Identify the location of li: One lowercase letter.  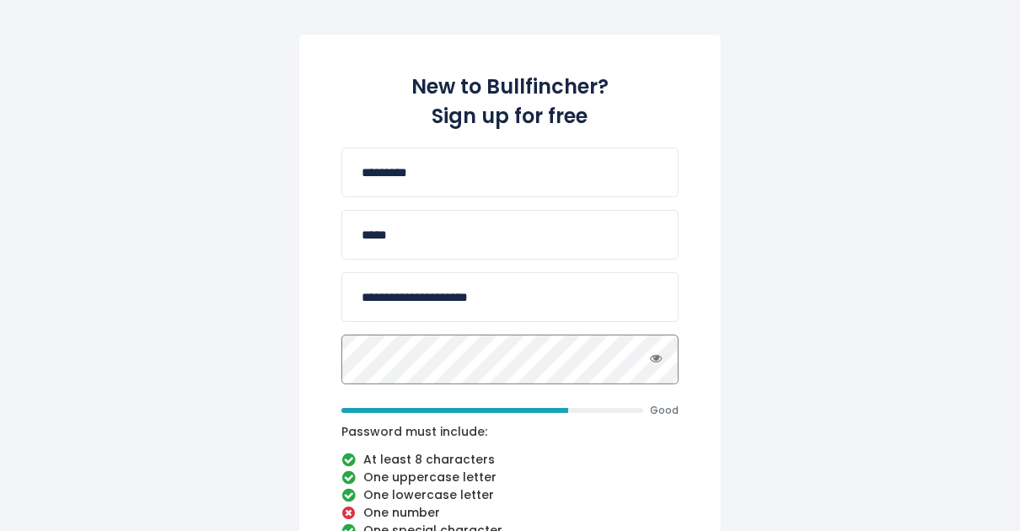
(510, 496).